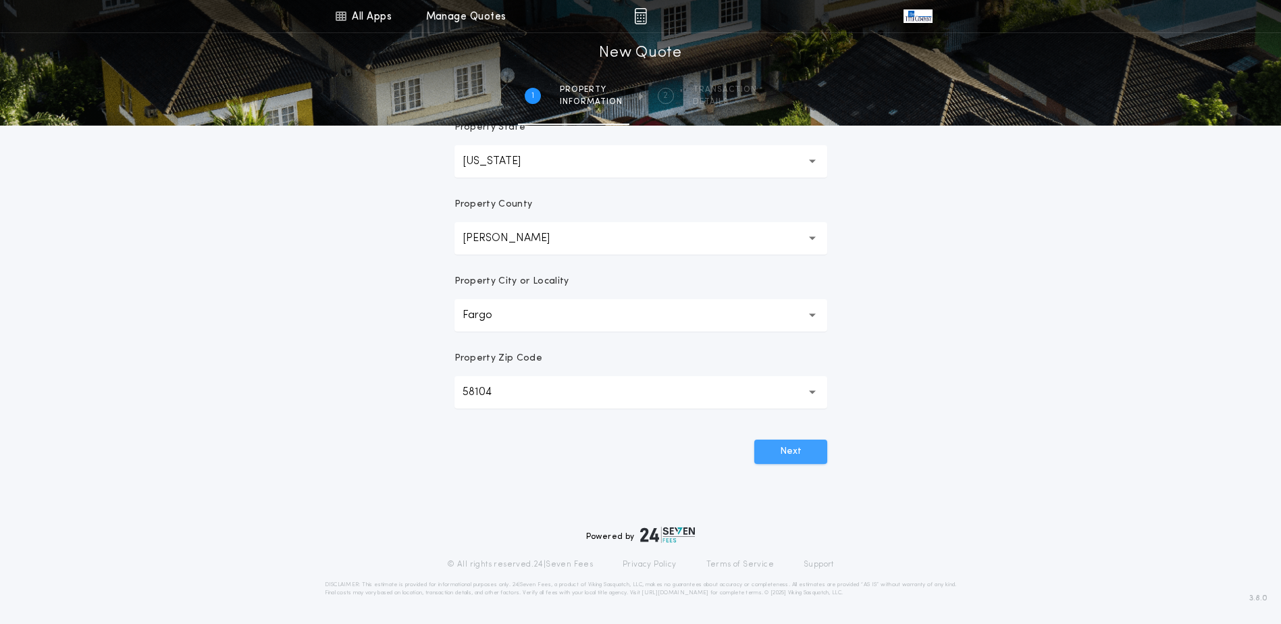 The image size is (1281, 624). What do you see at coordinates (1258, 598) in the screenshot?
I see `span: 3.8.0` at bounding box center [1258, 598].